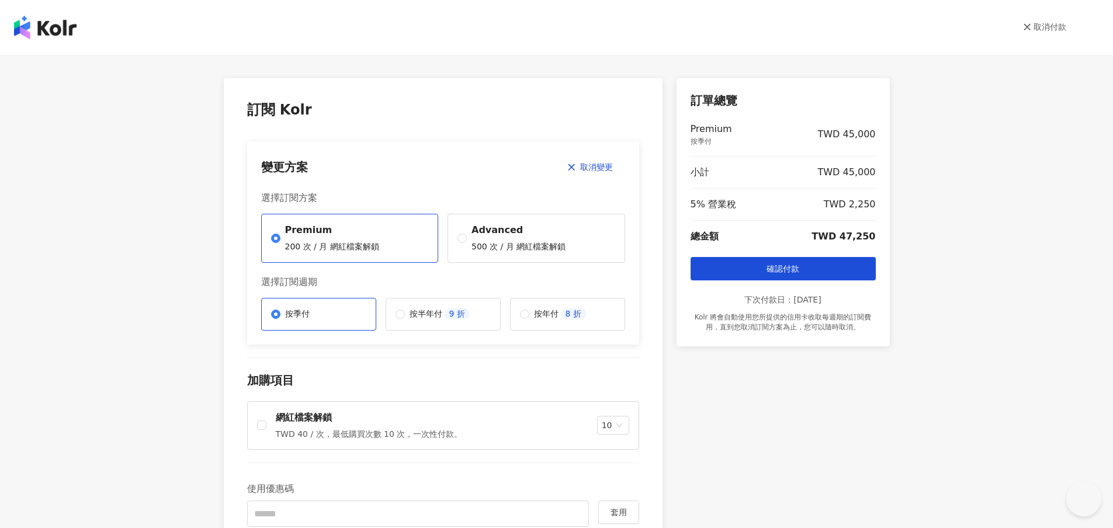 This screenshot has width=1113, height=528. What do you see at coordinates (783, 100) in the screenshot?
I see `p: 訂單總覽` at bounding box center [783, 100].